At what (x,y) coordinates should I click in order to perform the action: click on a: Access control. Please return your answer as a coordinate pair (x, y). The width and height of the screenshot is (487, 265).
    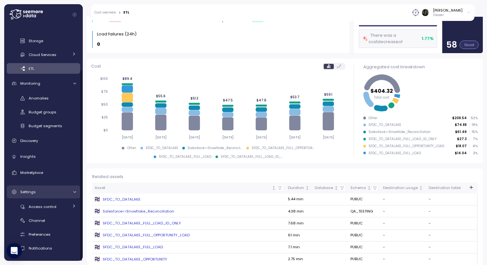
    Looking at the image, I should click on (43, 207).